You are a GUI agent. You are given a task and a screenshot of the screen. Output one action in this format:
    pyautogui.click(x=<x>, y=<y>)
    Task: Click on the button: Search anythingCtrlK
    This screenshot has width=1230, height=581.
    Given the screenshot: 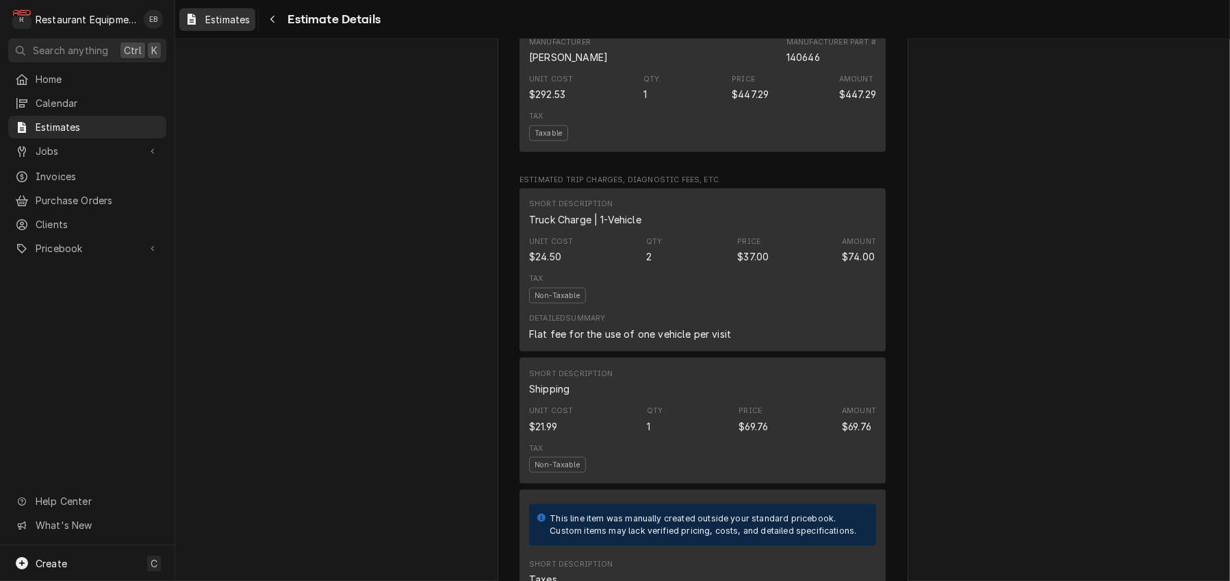 What is the action you would take?
    pyautogui.click(x=87, y=50)
    